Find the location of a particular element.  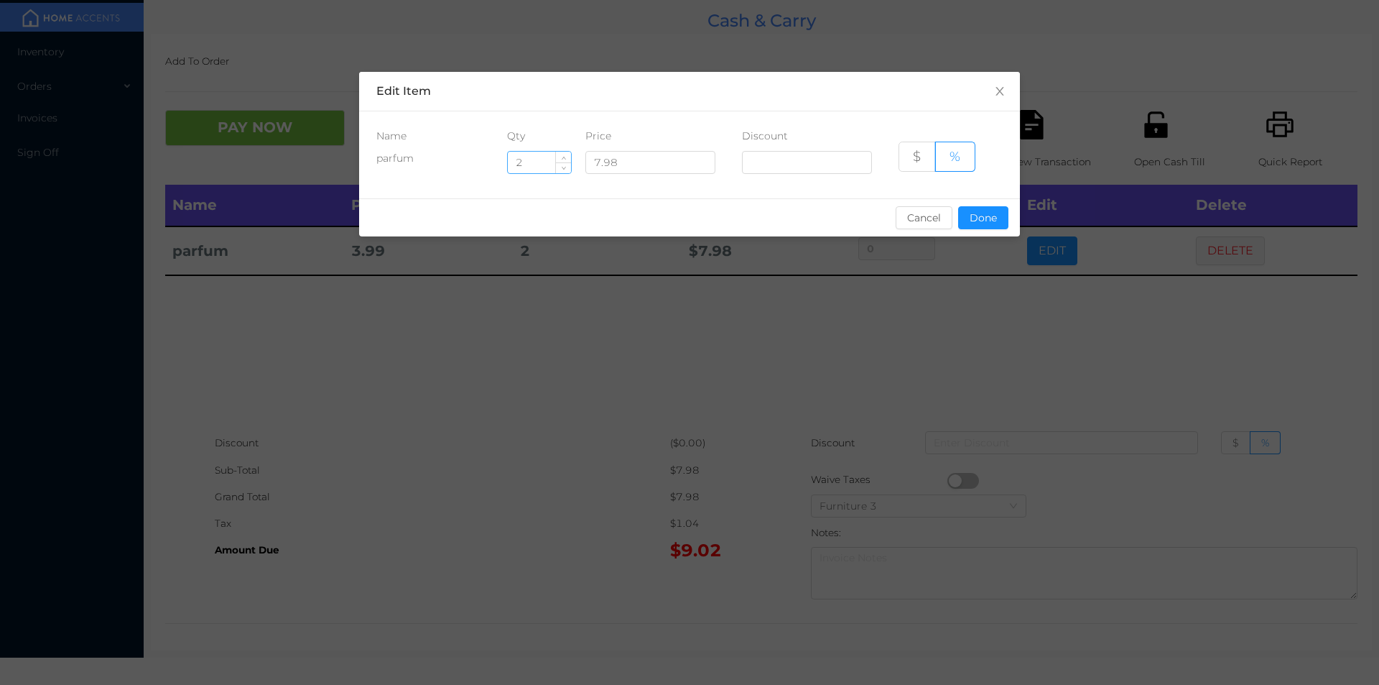

i: icon: close is located at coordinates (1000, 91).